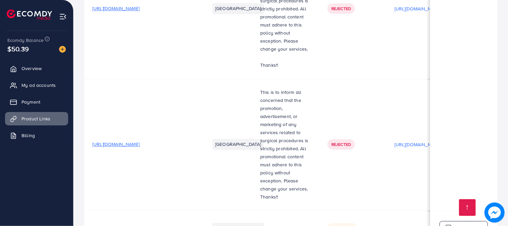 The image size is (508, 226). I want to click on img: menu, so click(63, 16).